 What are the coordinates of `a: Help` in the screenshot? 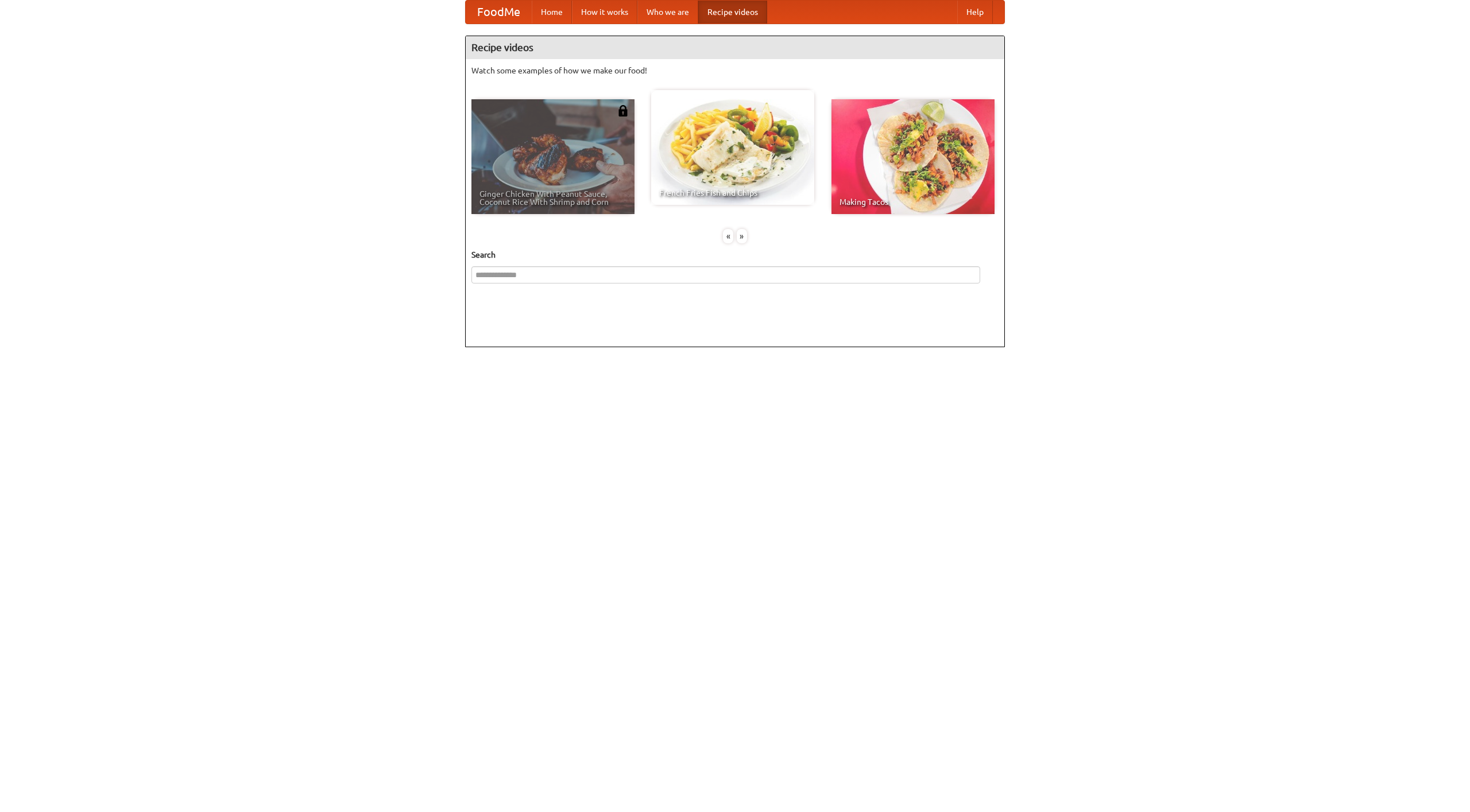 It's located at (975, 12).